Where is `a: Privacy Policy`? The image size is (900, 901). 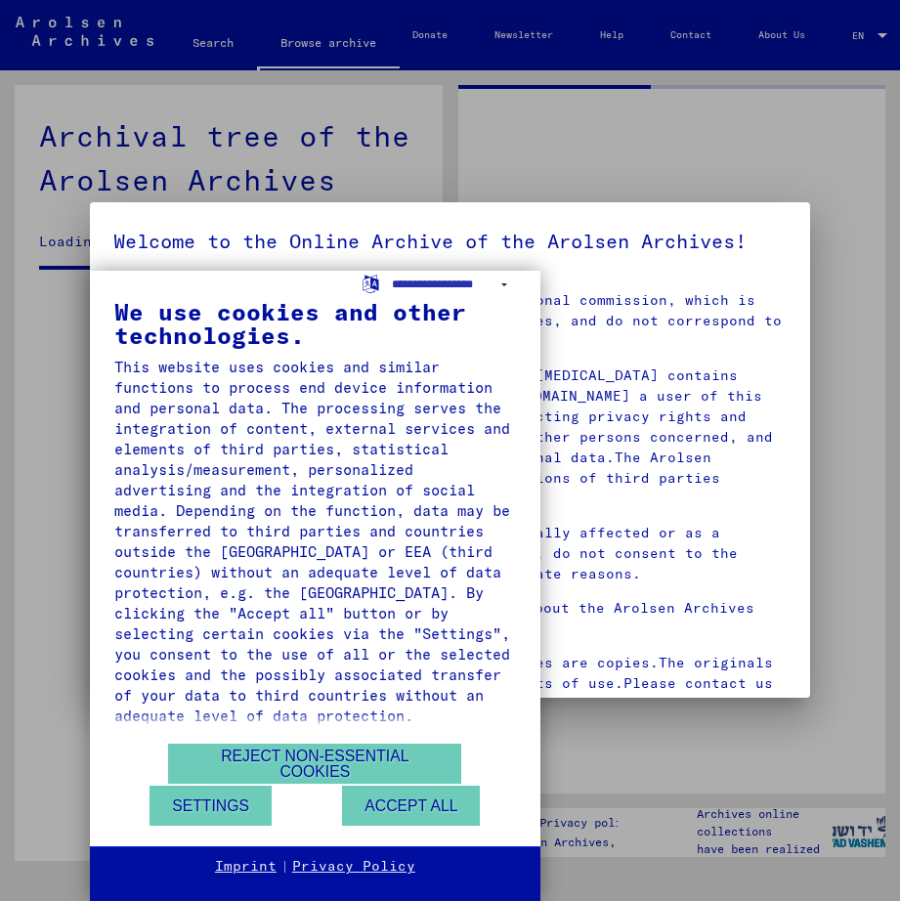 a: Privacy Policy is located at coordinates (354, 866).